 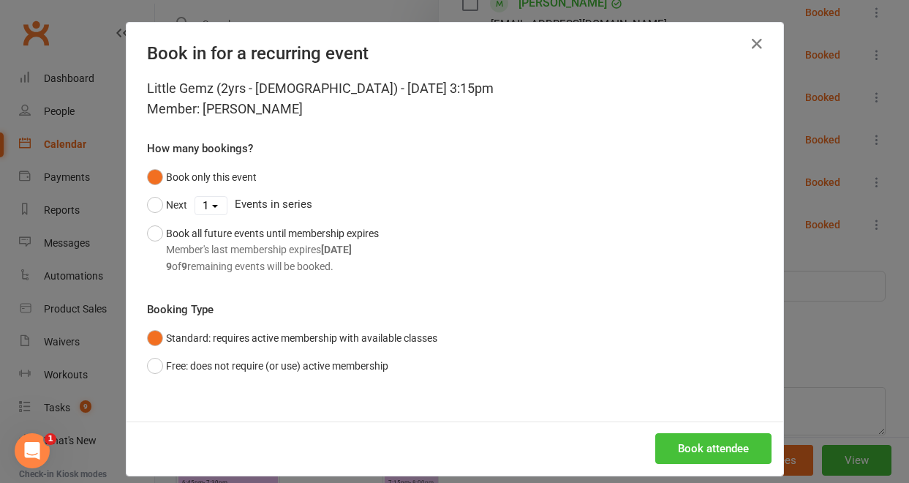 I want to click on label: How many bookings?, so click(x=200, y=149).